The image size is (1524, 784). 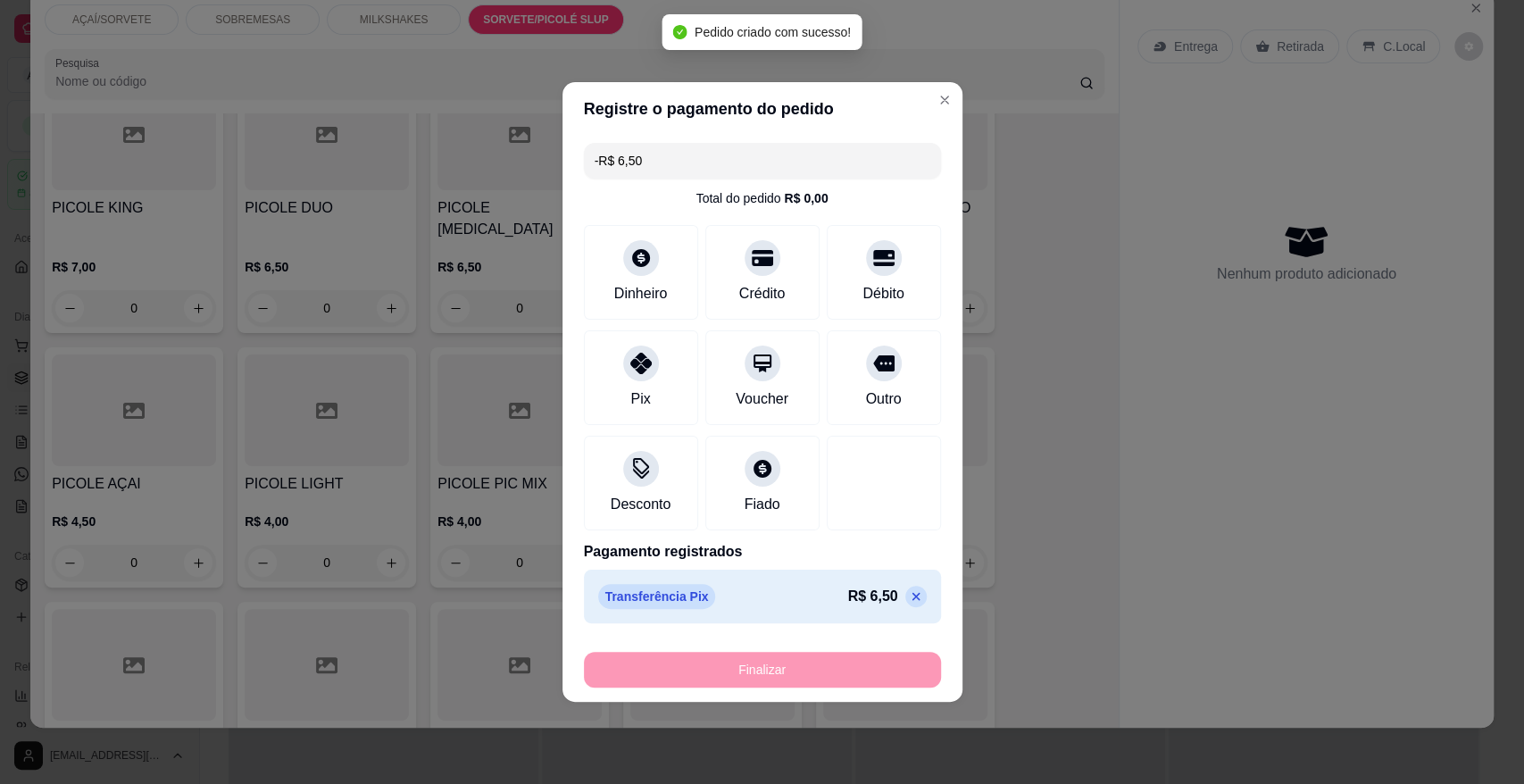 What do you see at coordinates (883, 294) in the screenshot?
I see `div: Débito` at bounding box center [883, 294].